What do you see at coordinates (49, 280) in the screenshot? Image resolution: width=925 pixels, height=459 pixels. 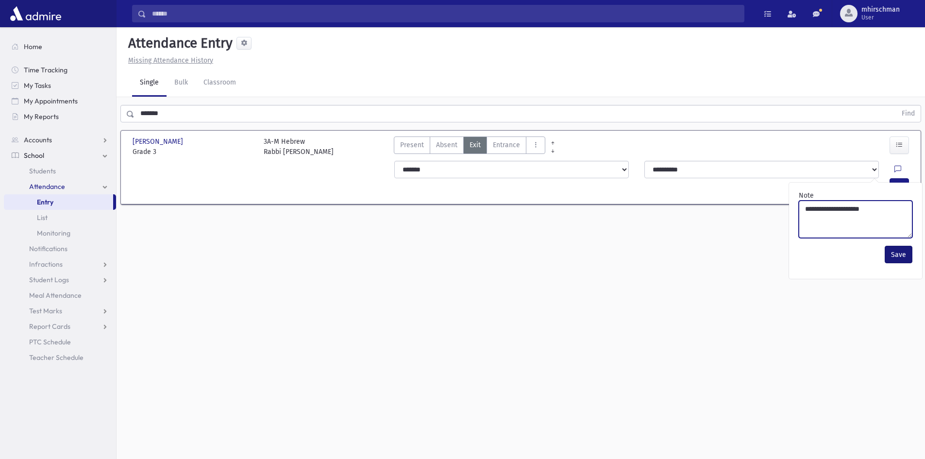 I see `span: Student Logs` at bounding box center [49, 280].